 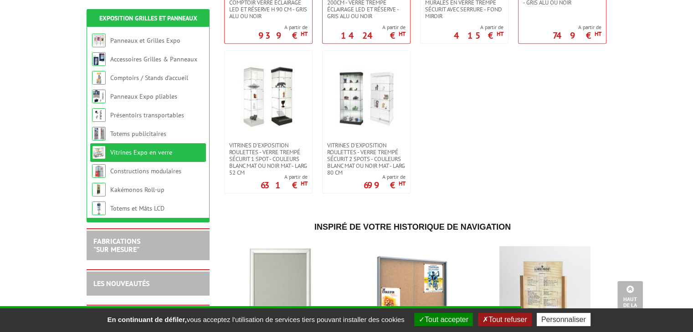 I want to click on a: Présentoirs transportables, so click(x=147, y=115).